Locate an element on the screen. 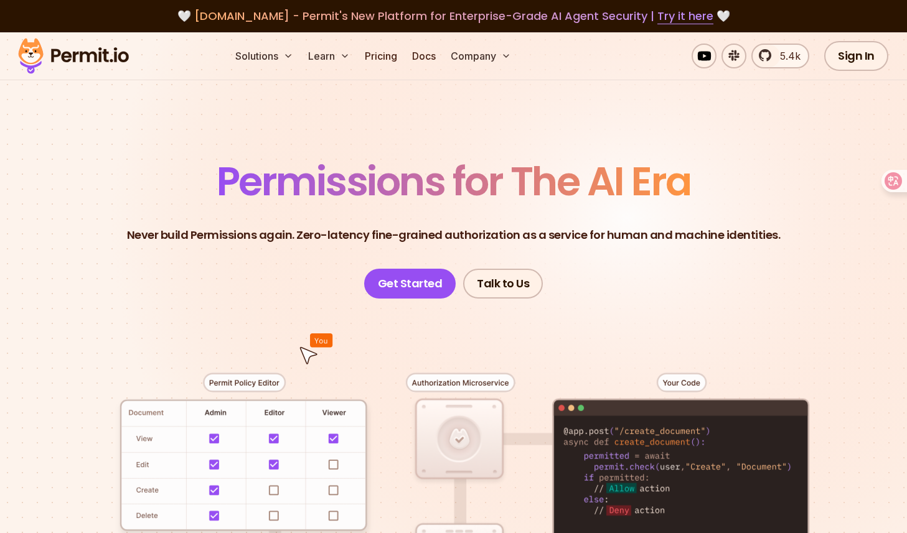 The width and height of the screenshot is (907, 533). p: Never build Permissions again. Zero-latency fine-grained authorization as a service for human and... is located at coordinates (454, 235).